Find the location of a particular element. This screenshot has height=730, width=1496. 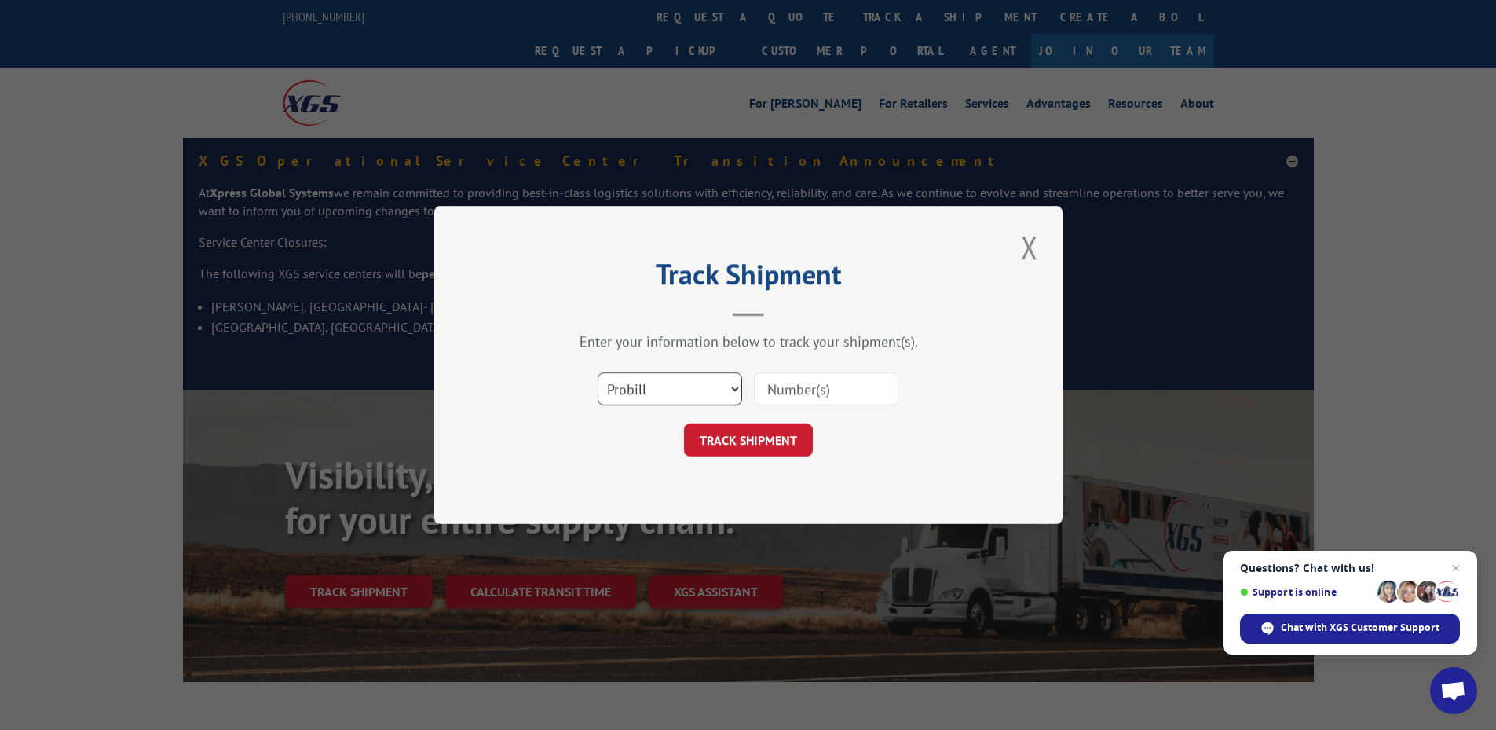

input: Number(s) is located at coordinates (826, 389).